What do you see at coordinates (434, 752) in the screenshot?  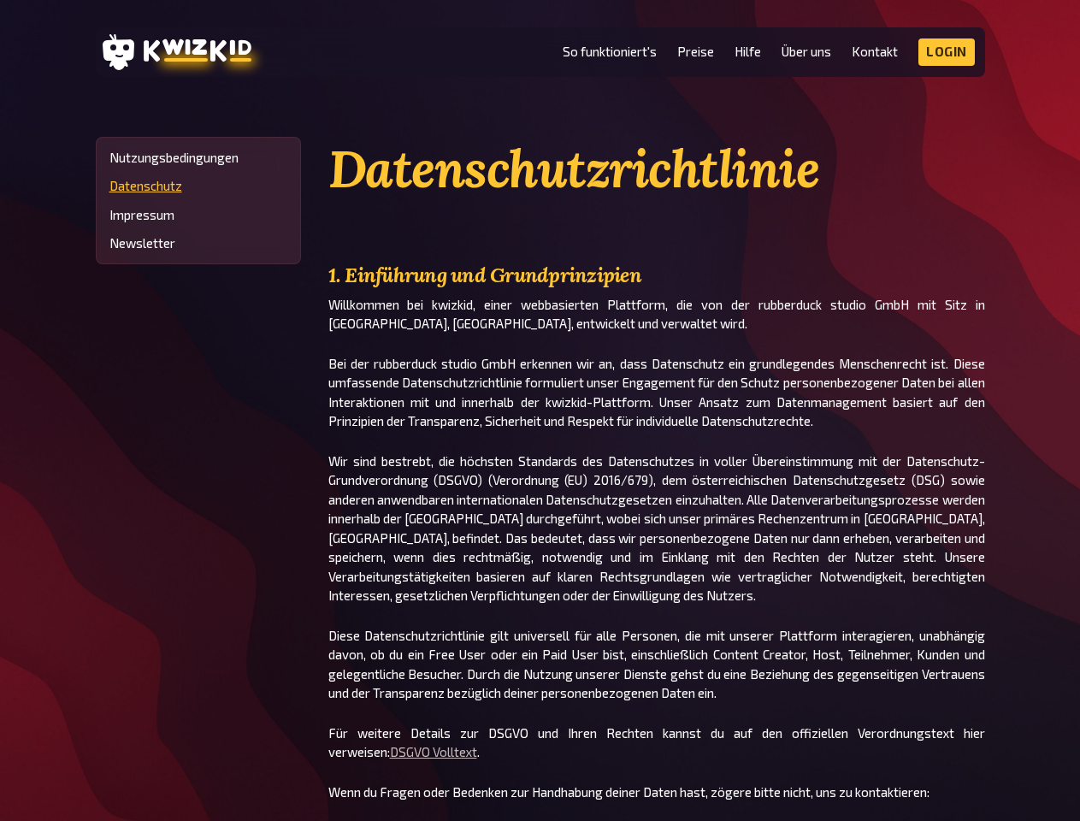 I see `a: DSGVO Volltext` at bounding box center [434, 752].